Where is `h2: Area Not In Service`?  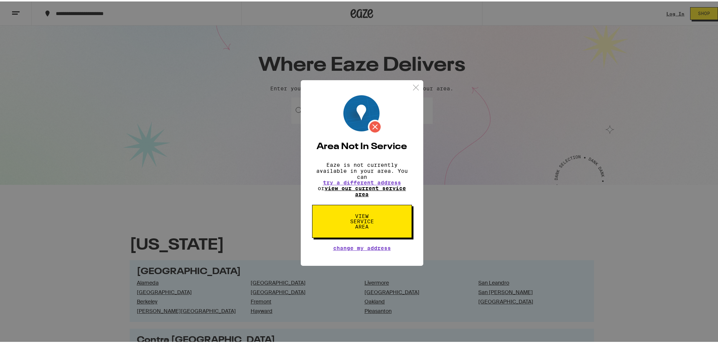
h2: Area Not In Service is located at coordinates (362, 146).